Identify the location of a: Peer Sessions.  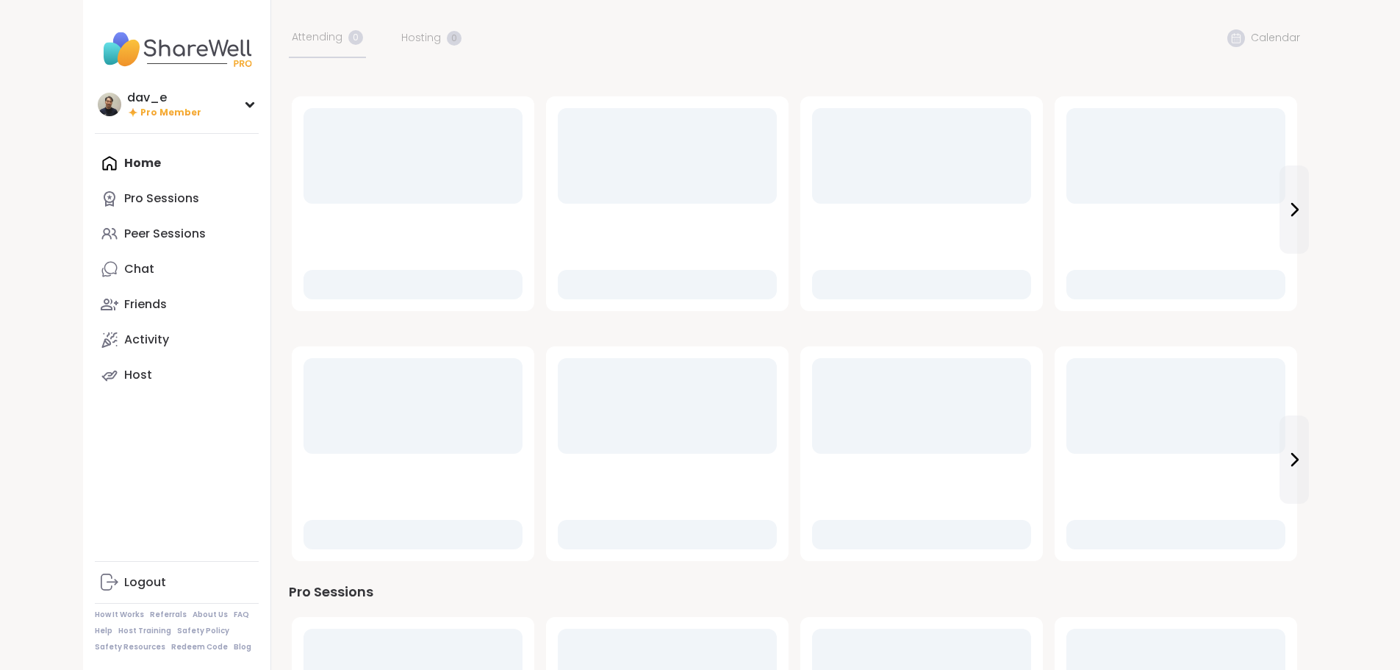
(176, 234).